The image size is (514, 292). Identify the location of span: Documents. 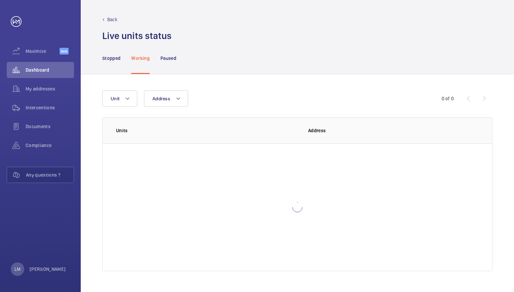
(50, 127).